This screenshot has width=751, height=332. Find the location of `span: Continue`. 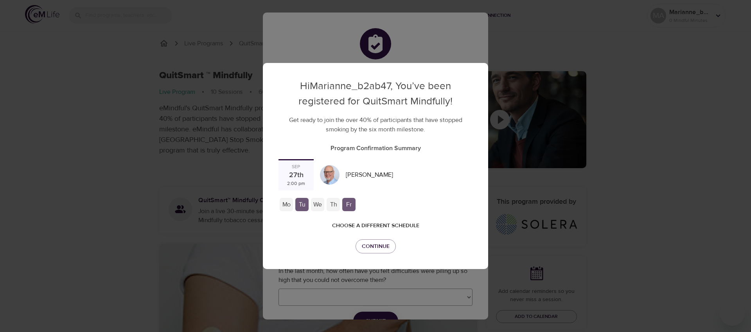

span: Continue is located at coordinates (375, 246).